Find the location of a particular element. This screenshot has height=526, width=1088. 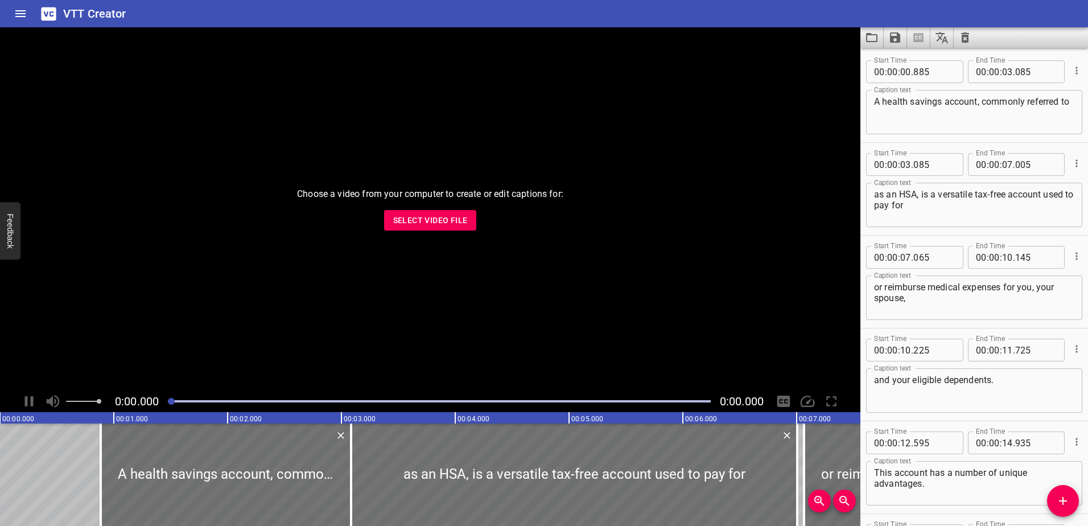

button: Load captions from file is located at coordinates (872, 38).